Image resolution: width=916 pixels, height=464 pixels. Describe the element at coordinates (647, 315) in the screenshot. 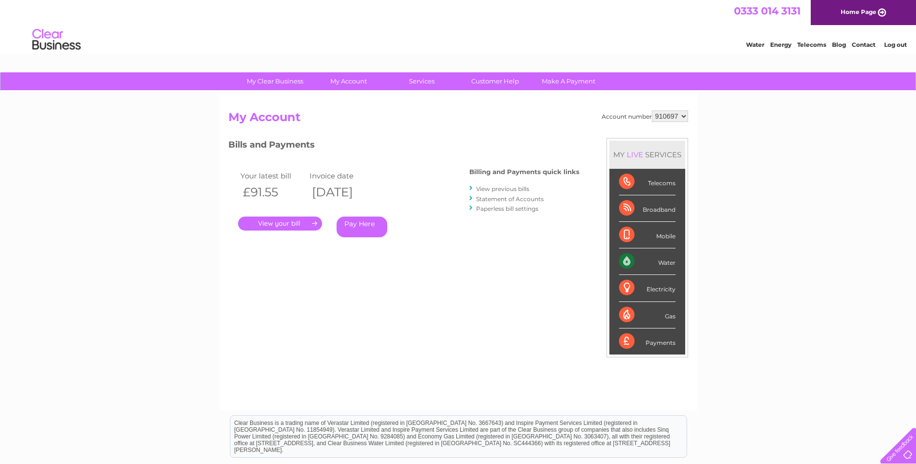

I see `div: Gas` at that location.